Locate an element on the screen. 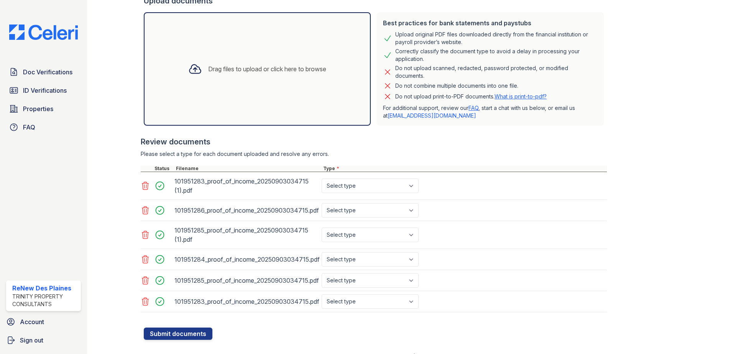 Image resolution: width=733 pixels, height=354 pixels. span: ID Verifications is located at coordinates (45, 91).